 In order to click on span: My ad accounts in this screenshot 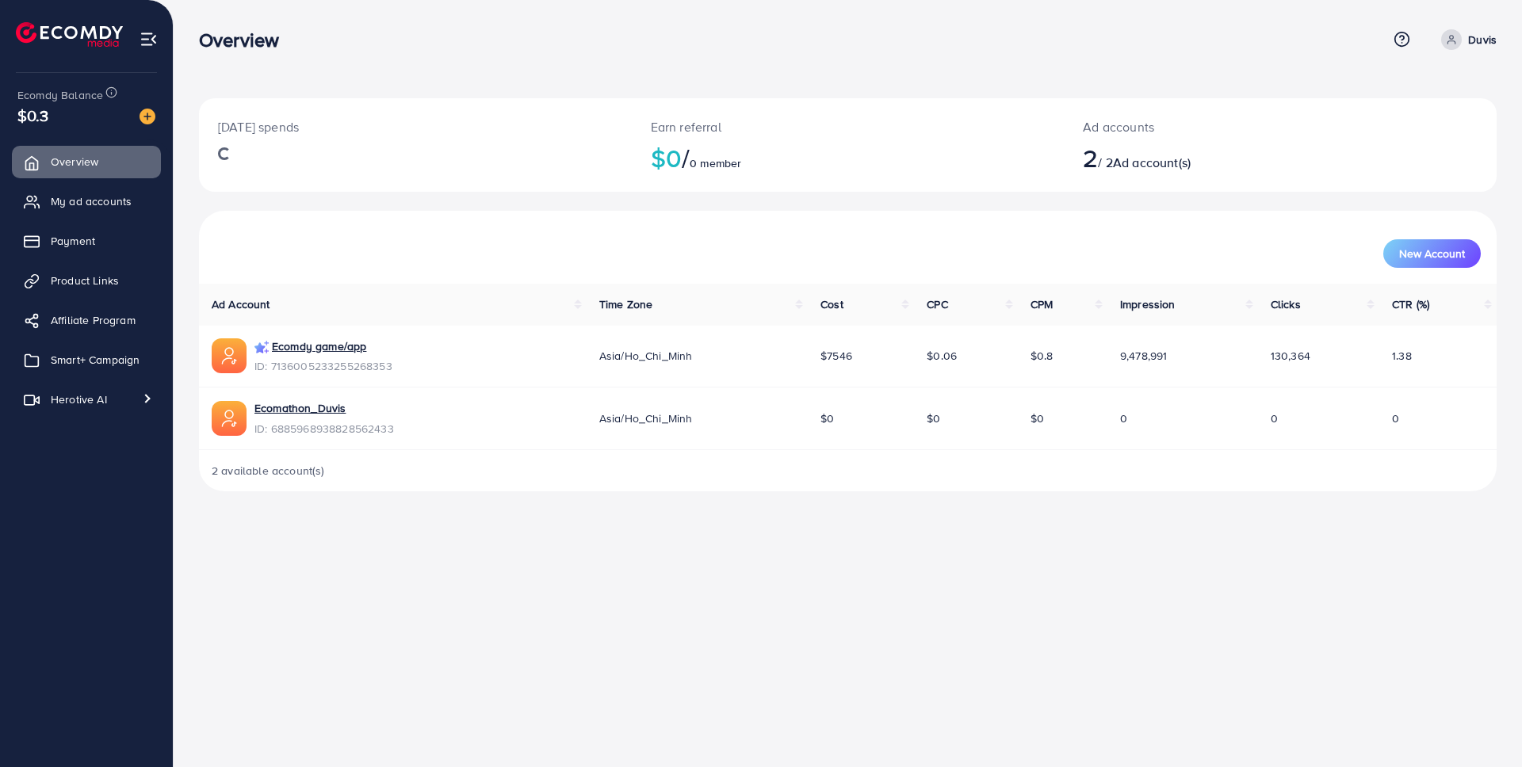, I will do `click(91, 201)`.